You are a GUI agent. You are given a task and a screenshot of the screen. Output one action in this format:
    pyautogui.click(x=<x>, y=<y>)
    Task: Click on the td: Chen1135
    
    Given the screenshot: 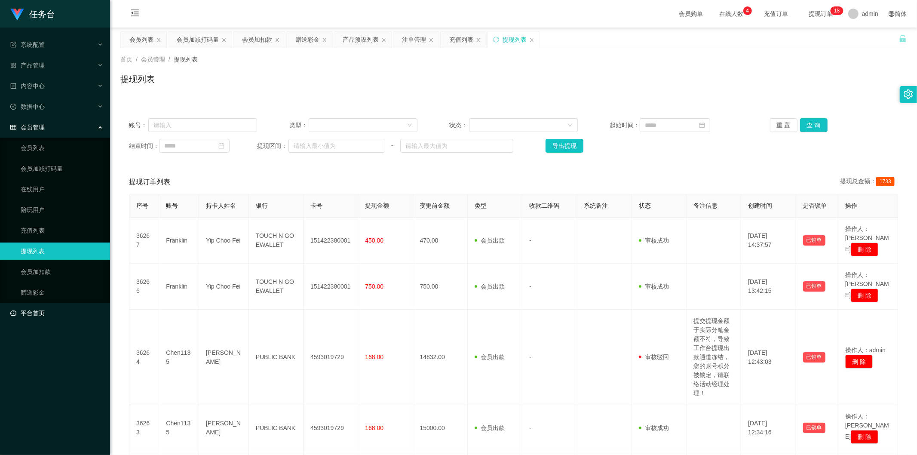 What is the action you would take?
    pyautogui.click(x=179, y=357)
    